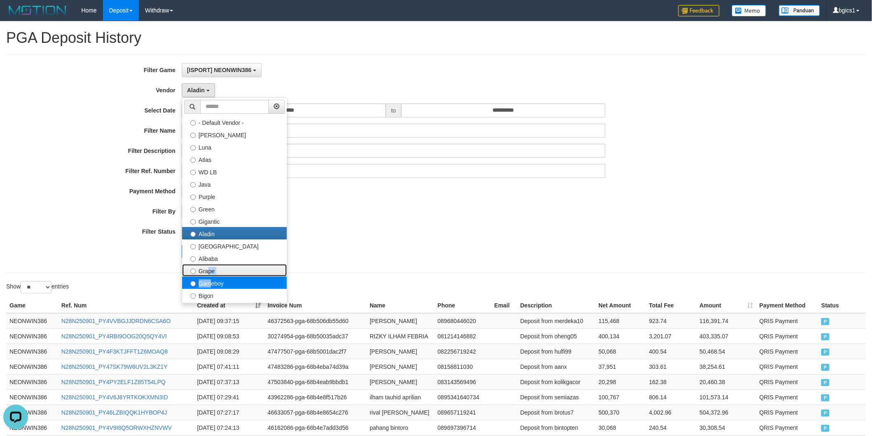 This screenshot has height=436, width=872. Describe the element at coordinates (234, 159) in the screenshot. I see `label: Atlas` at that location.